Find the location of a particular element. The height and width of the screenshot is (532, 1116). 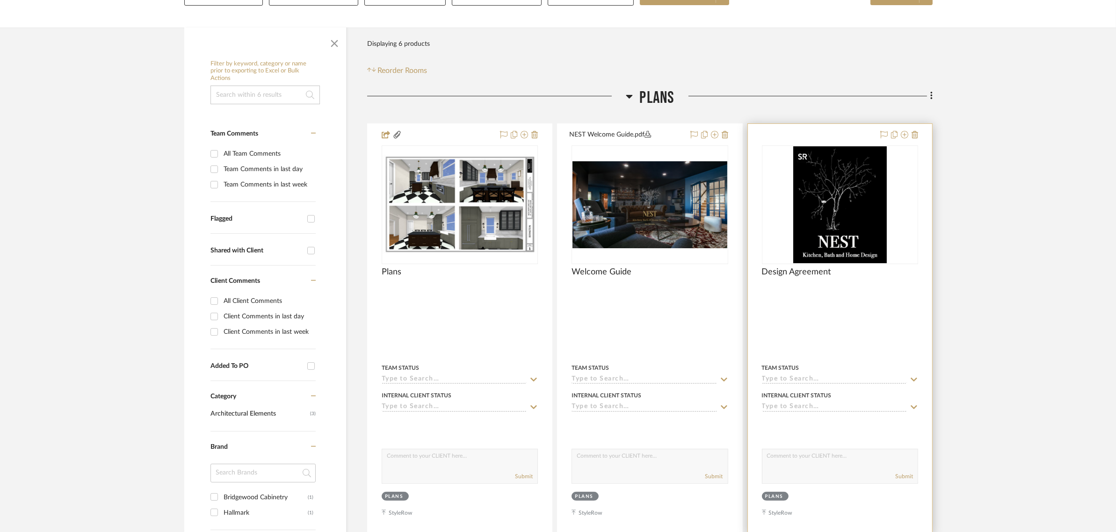

input: Search within 6 results is located at coordinates (265, 95).